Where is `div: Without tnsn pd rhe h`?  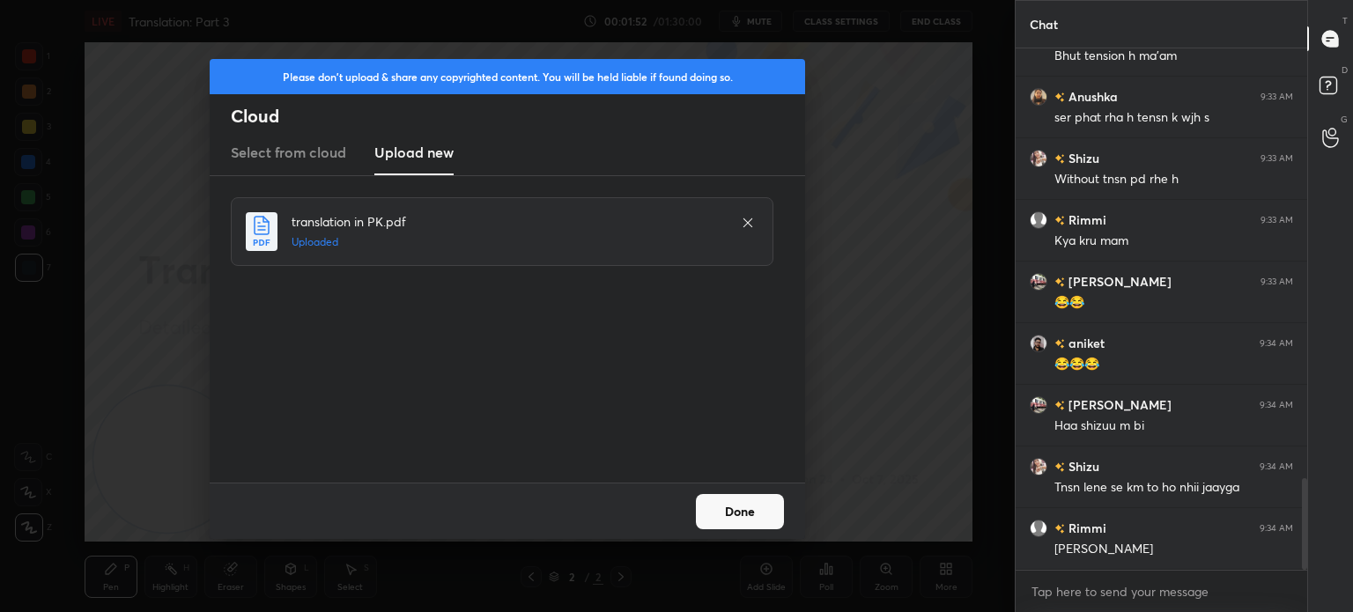
div: Without tnsn pd rhe h is located at coordinates (1173, 180).